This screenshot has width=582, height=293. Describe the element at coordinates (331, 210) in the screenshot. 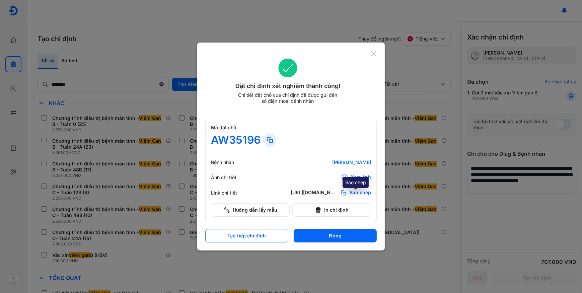

I see `button: In chỉ định` at that location.